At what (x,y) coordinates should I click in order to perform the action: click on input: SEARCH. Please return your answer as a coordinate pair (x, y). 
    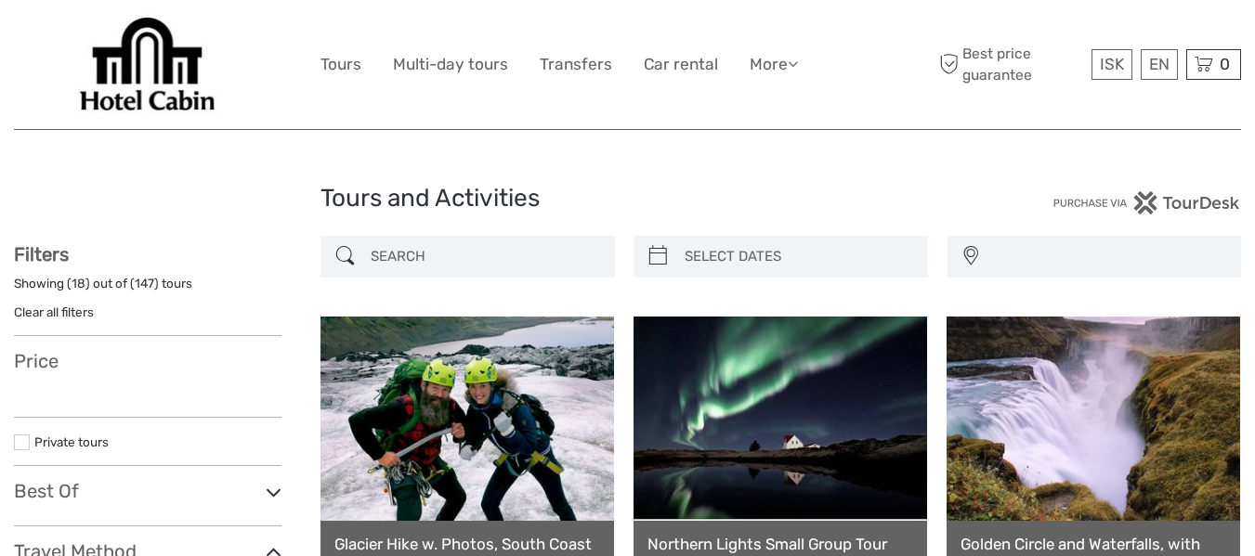
    Looking at the image, I should click on (484, 256).